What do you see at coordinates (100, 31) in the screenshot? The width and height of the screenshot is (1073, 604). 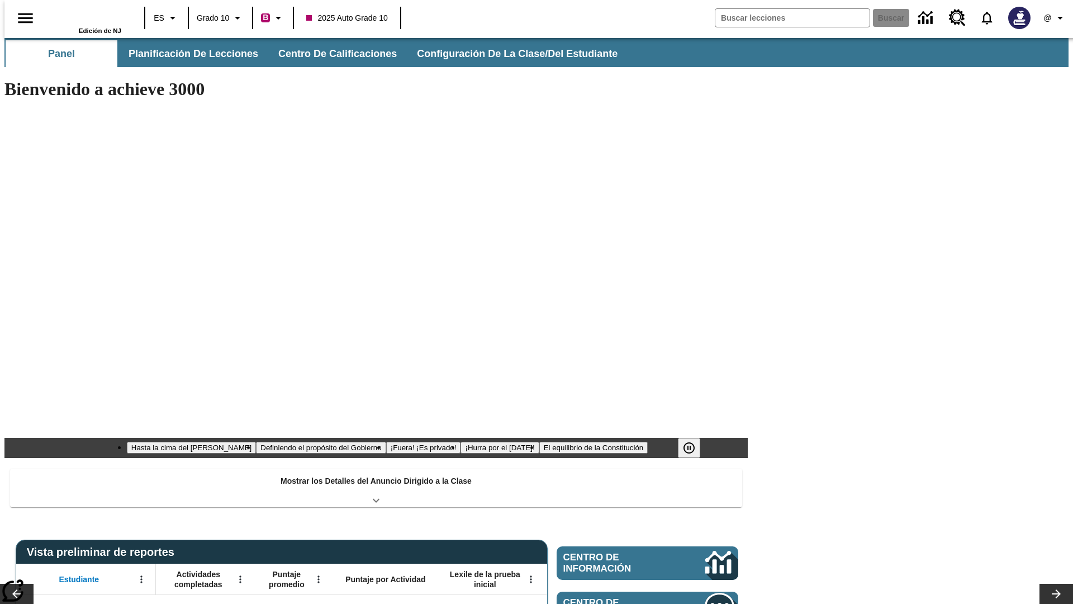 I see `span: Edición de NJ` at bounding box center [100, 31].